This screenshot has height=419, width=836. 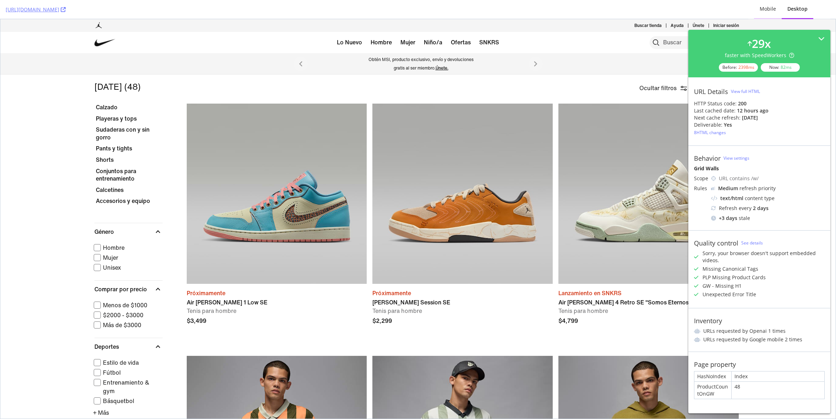 What do you see at coordinates (707, 158) in the screenshot?
I see `div: Behavior` at bounding box center [707, 158].